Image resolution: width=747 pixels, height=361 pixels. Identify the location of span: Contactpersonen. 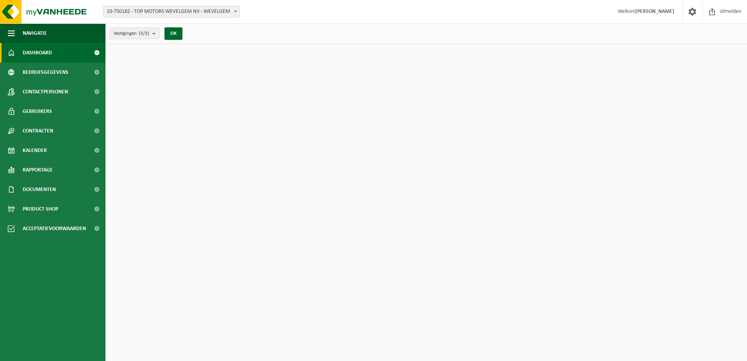
(45, 92).